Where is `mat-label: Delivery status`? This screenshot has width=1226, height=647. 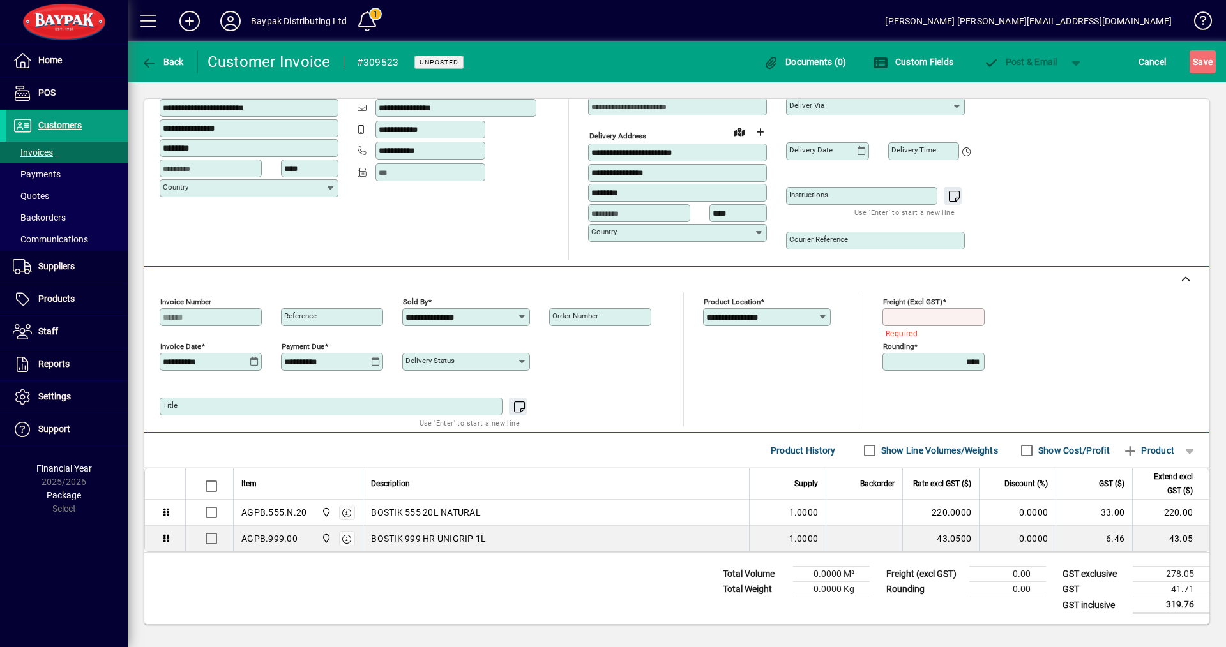
mat-label: Delivery status is located at coordinates (430, 361).